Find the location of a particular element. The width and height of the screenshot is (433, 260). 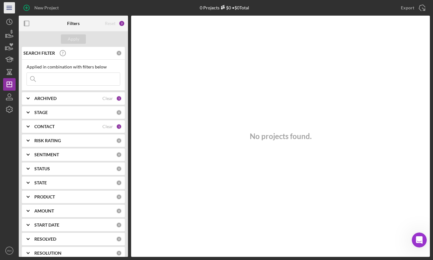

b: STATUS is located at coordinates (42, 169).